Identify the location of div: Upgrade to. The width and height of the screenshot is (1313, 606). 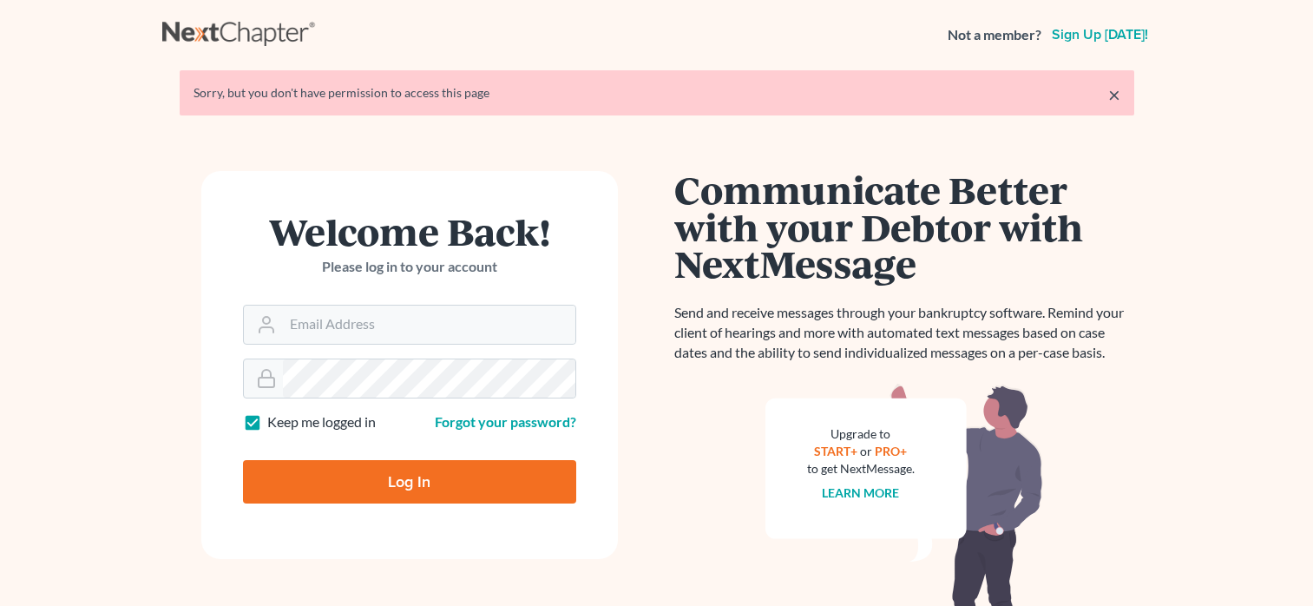
(861, 434).